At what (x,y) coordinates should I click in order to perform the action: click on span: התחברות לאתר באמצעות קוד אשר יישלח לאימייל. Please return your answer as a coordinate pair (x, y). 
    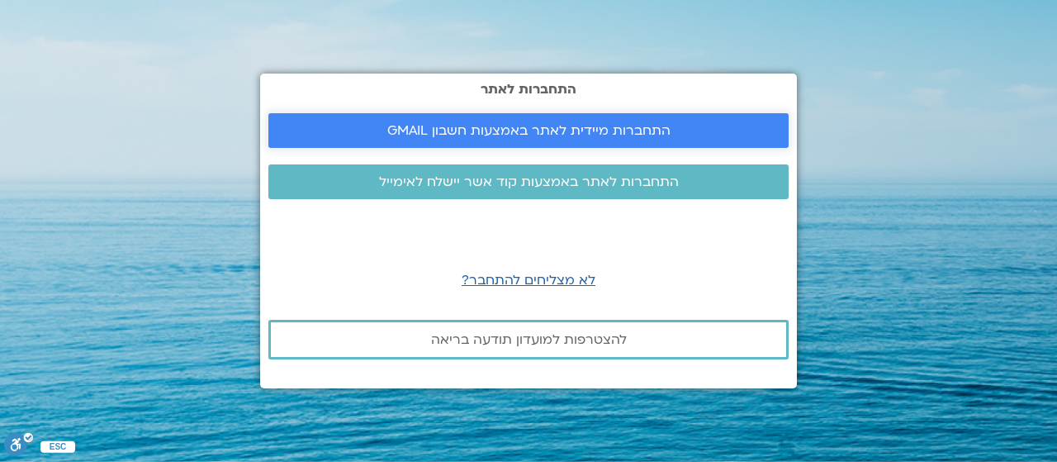
    Looking at the image, I should click on (529, 182).